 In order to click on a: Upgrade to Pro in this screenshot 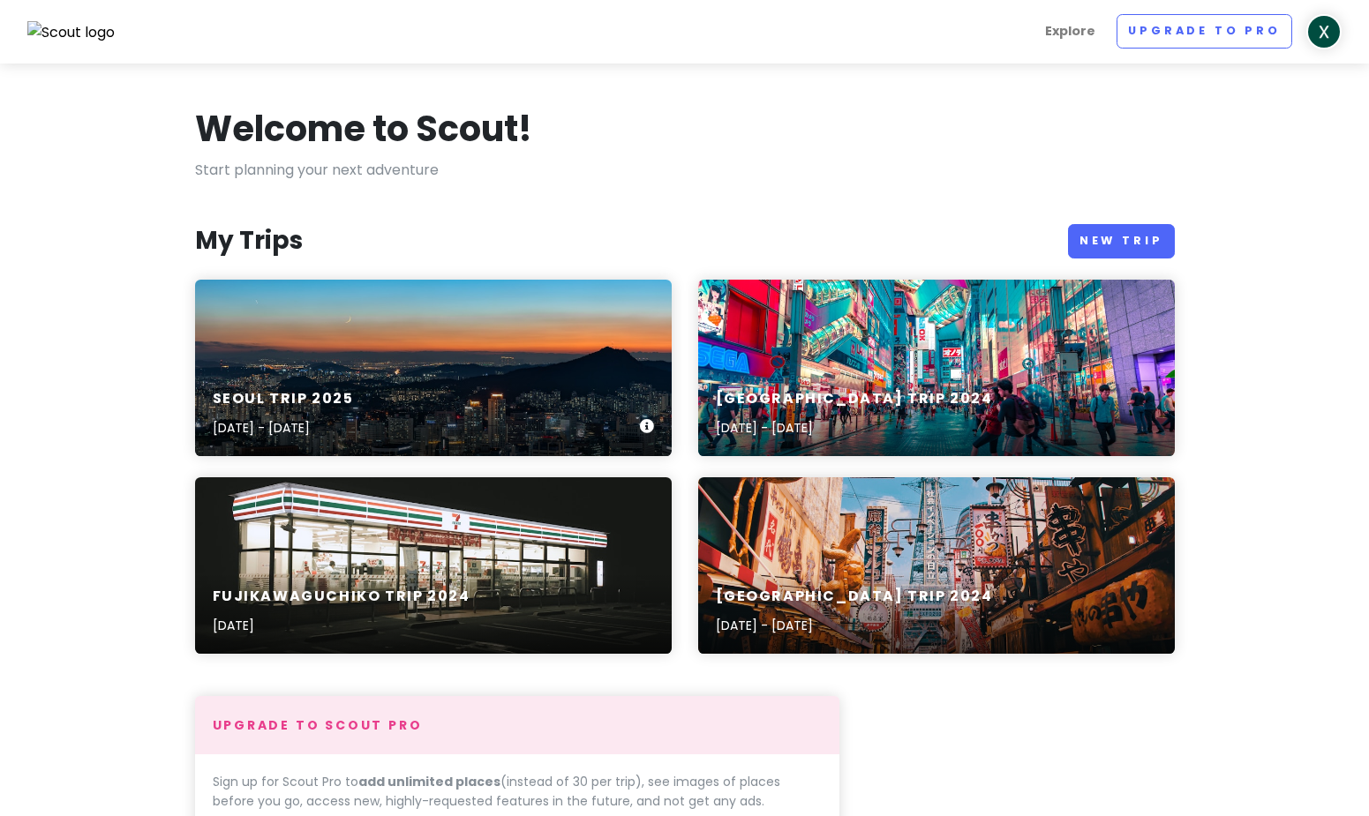, I will do `click(1204, 31)`.